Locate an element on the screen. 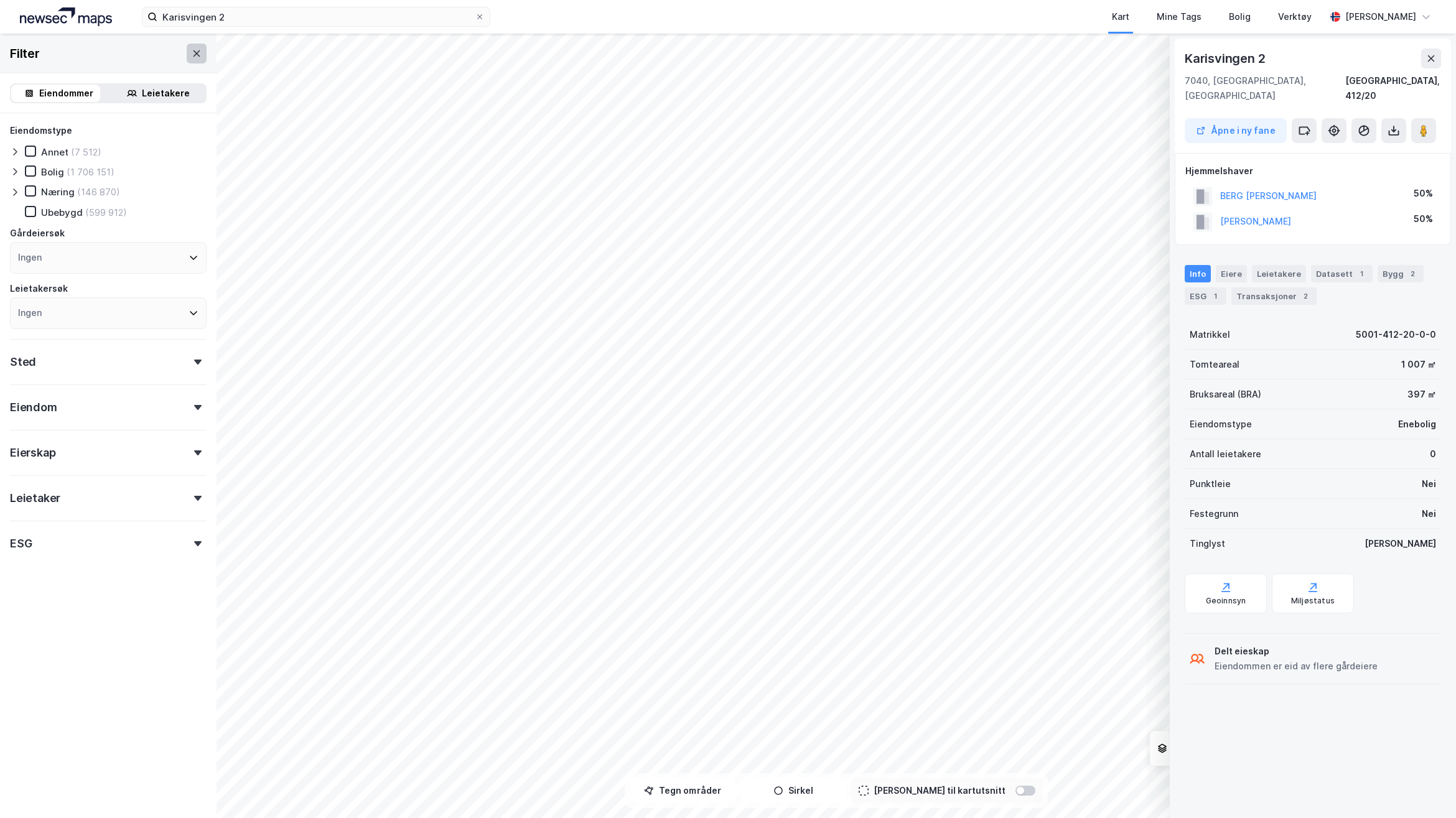 This screenshot has height=818, width=1456. div: Datasett is located at coordinates (1342, 274).